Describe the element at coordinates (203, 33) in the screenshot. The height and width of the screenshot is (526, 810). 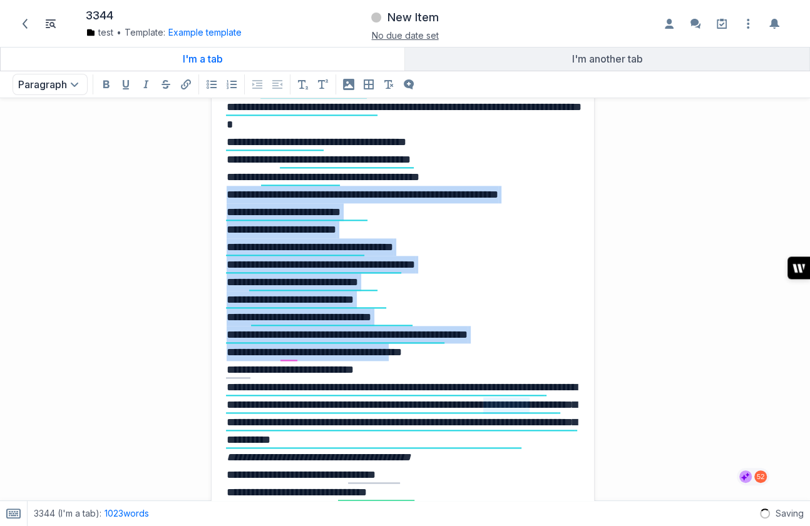
I see `div: Example template` at that location.